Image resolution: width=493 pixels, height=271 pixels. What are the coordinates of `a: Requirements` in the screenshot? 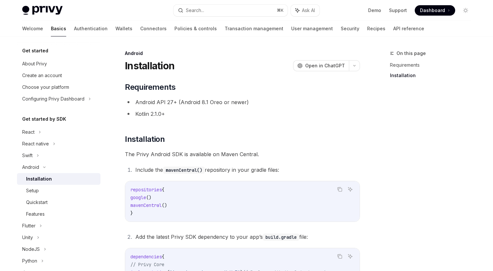 It's located at (433, 65).